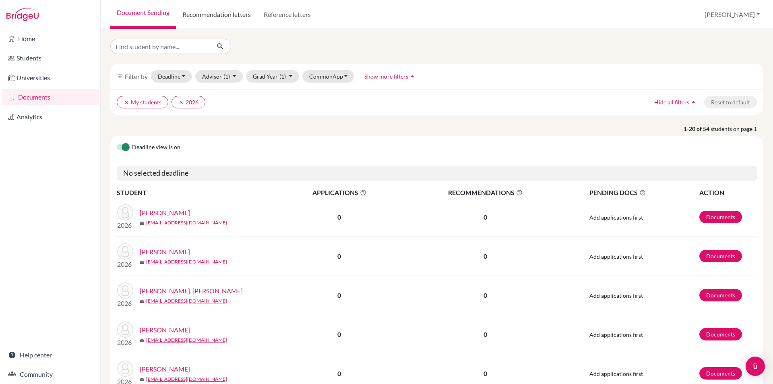  Describe the element at coordinates (120, 76) in the screenshot. I see `i: filter_list` at that location.